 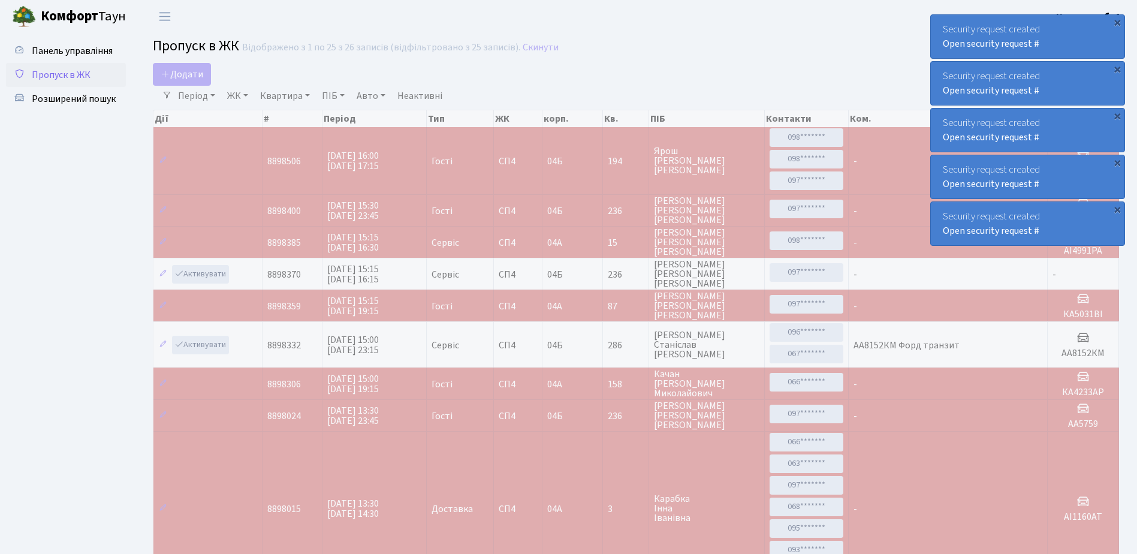 What do you see at coordinates (24, 17) in the screenshot?
I see `img: logo.png` at bounding box center [24, 17].